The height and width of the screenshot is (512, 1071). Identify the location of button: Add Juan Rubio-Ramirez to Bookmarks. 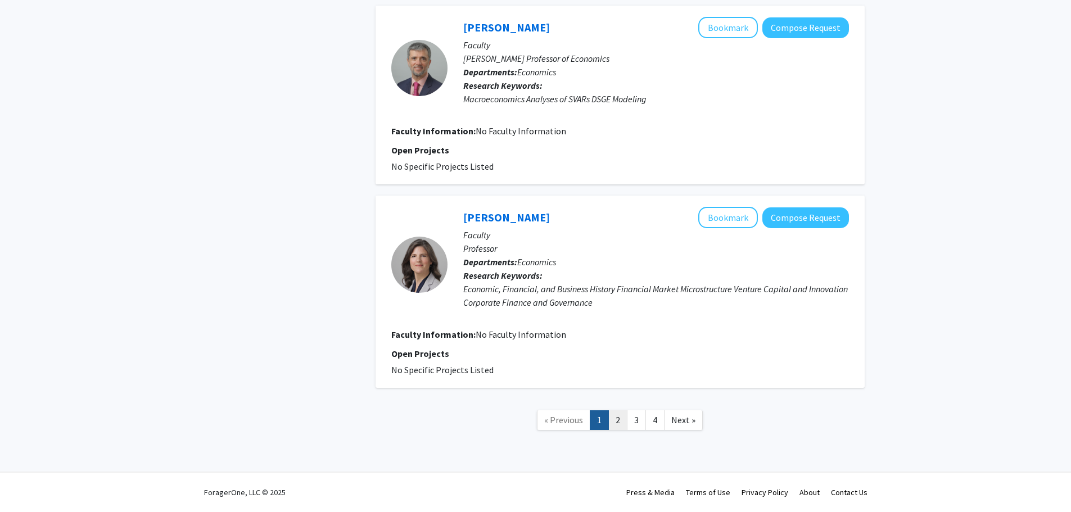
(728, 28).